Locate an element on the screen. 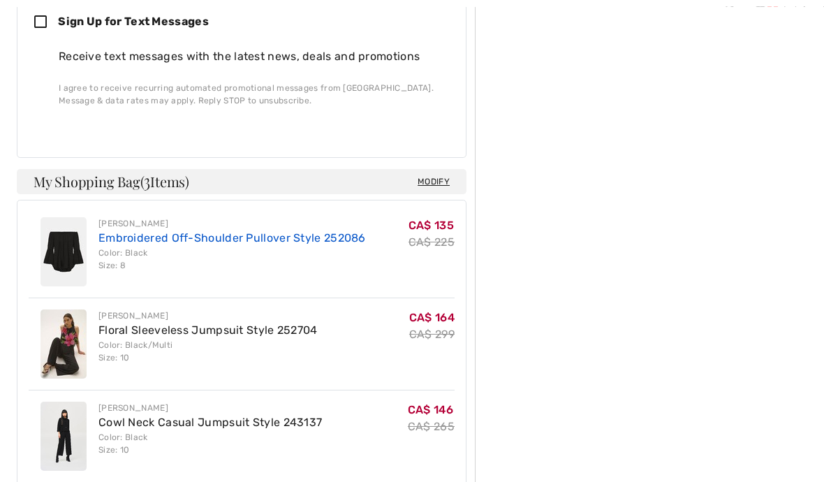 The width and height of the screenshot is (824, 482). s: CA$ 299 is located at coordinates (431, 334).